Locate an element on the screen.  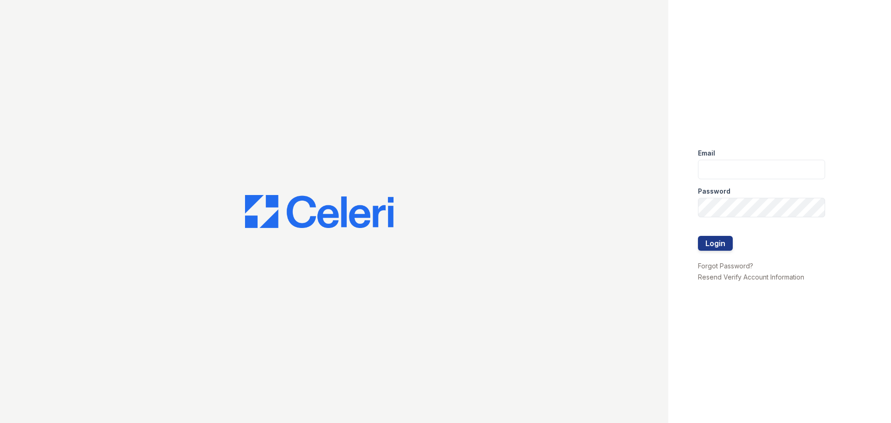
label: Password is located at coordinates (714, 191).